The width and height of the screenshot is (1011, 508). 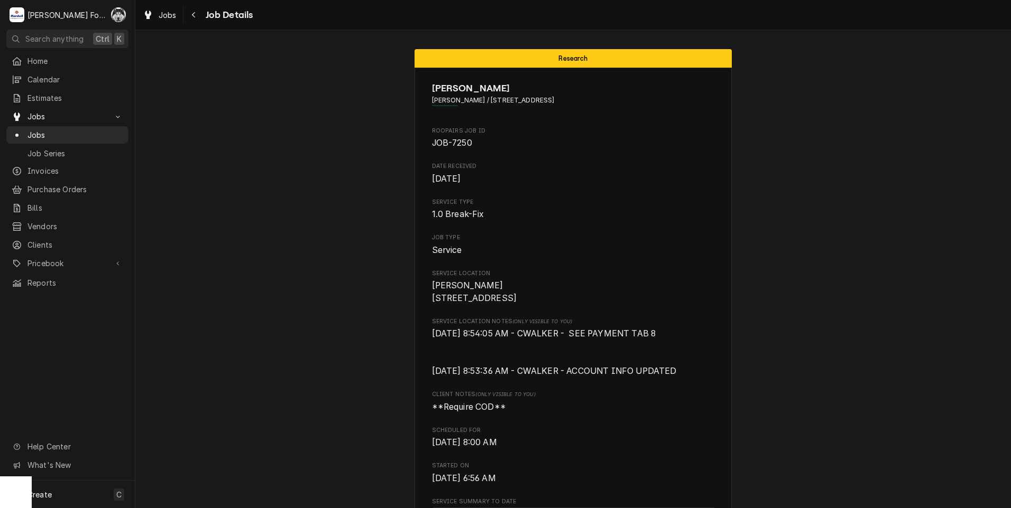 I want to click on div: Date Received, so click(x=573, y=173).